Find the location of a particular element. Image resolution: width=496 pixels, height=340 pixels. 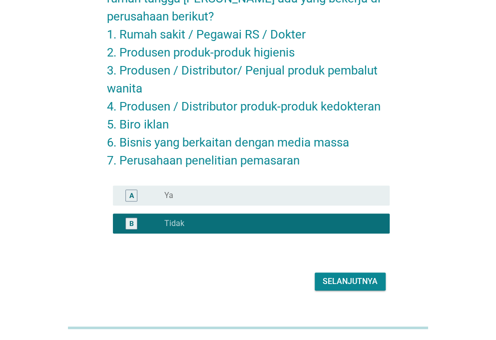

div: Selanjutnya is located at coordinates (350, 281).